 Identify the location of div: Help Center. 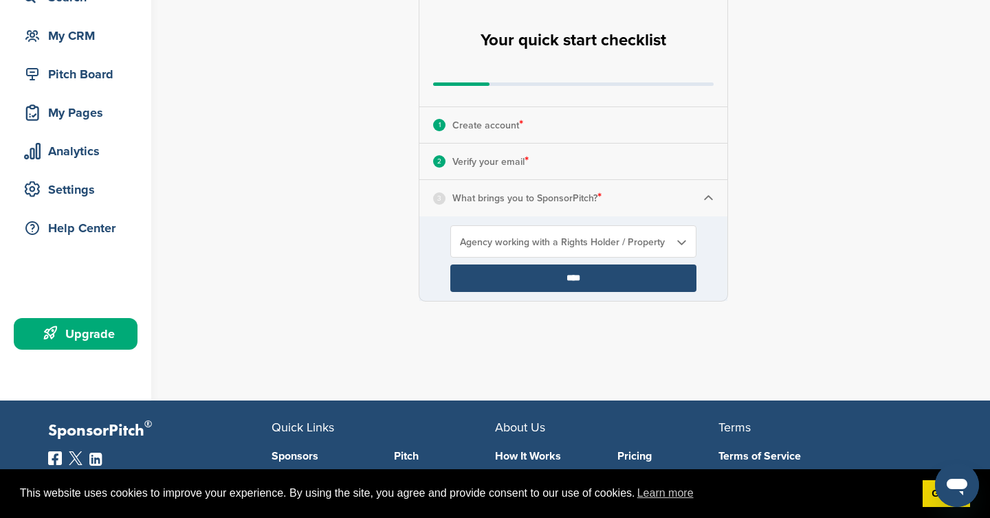
(79, 228).